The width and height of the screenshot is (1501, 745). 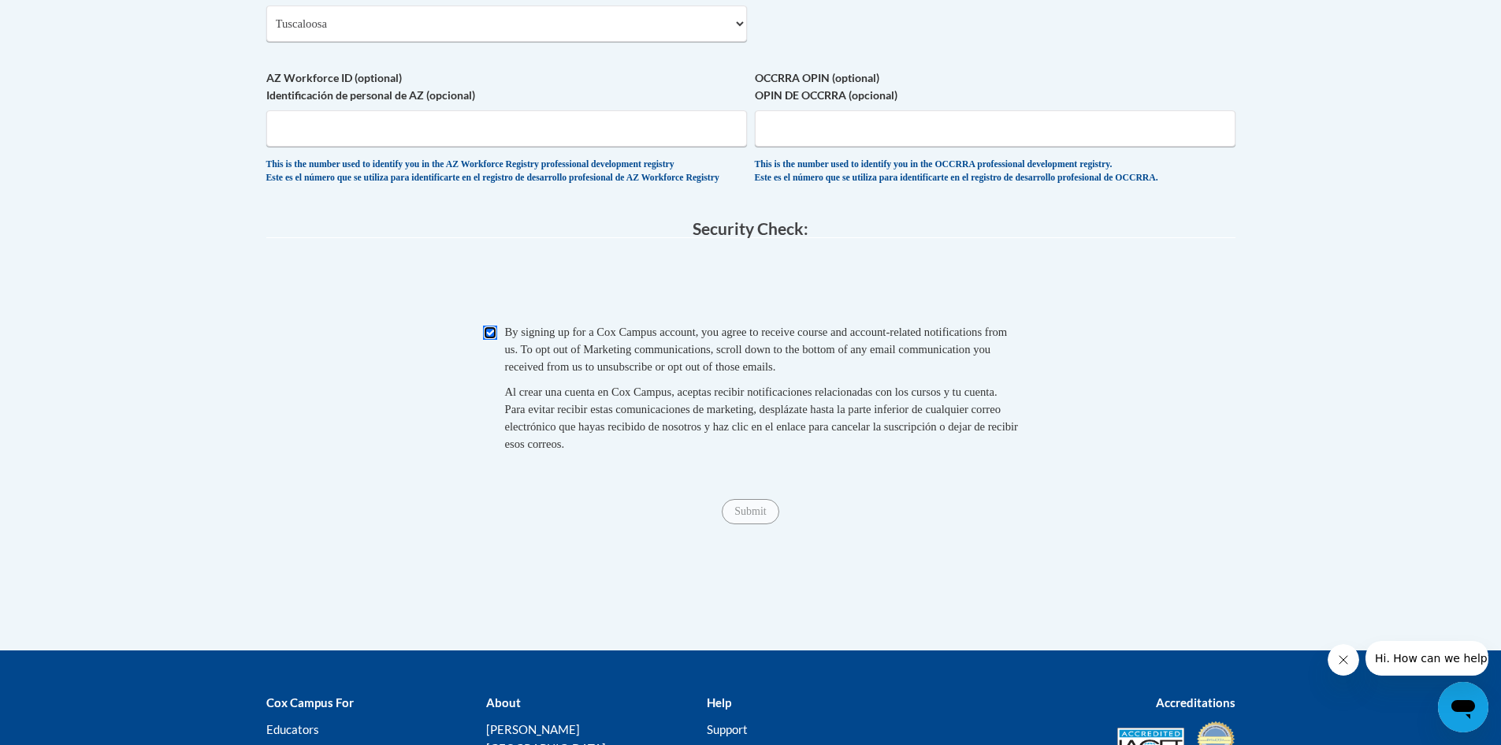 What do you see at coordinates (995, 171) in the screenshot?
I see `div: This is the number used to identify you in the OCCRRA professional development registry. Este es ...` at bounding box center [995, 171].